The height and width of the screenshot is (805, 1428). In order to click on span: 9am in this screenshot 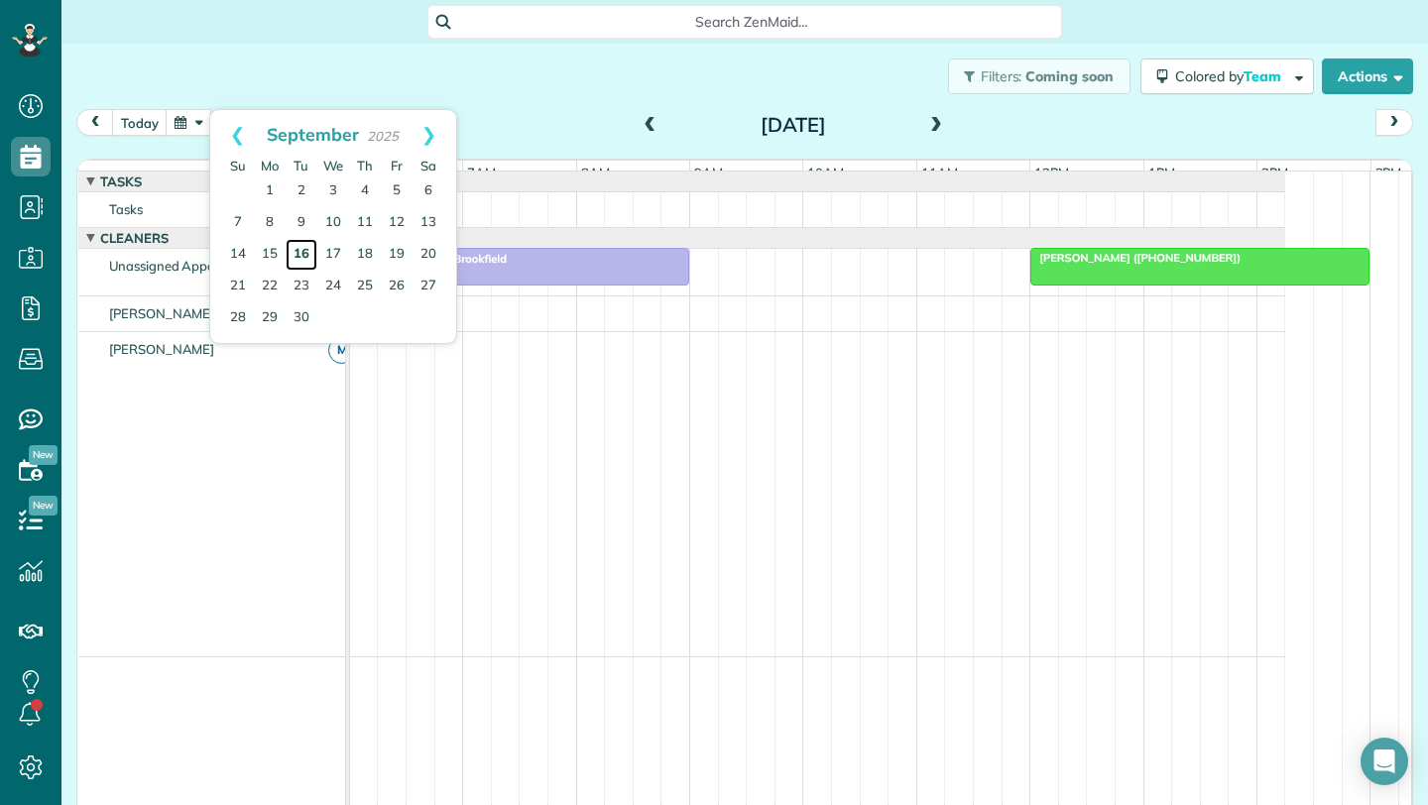, I will do `click(708, 173)`.